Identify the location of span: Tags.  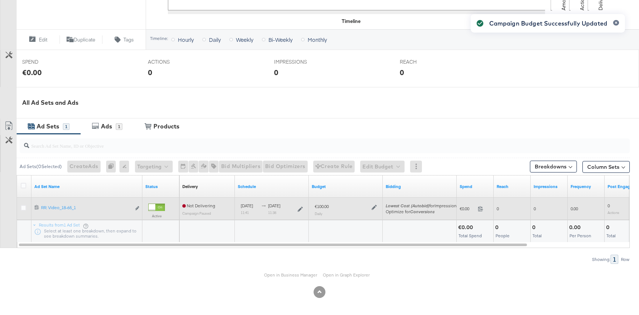
(129, 40).